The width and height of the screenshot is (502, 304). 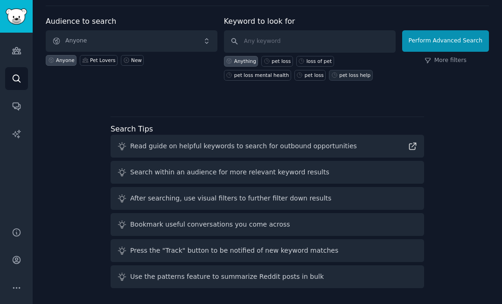 What do you see at coordinates (210, 224) in the screenshot?
I see `div: Bookmark useful conversations you come across` at bounding box center [210, 224].